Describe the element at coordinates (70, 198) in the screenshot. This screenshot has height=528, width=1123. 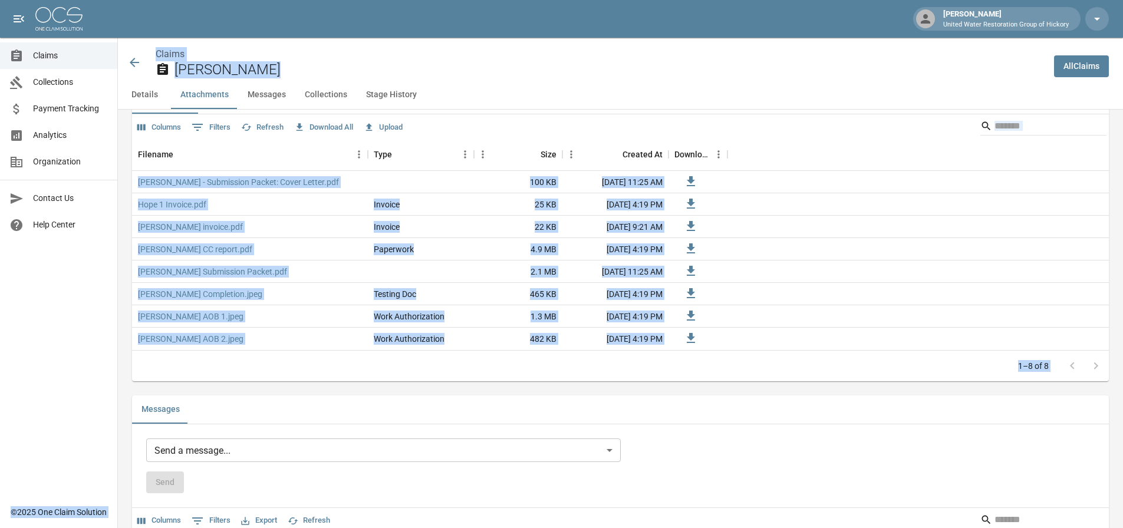
I see `span: Contact Us` at that location.